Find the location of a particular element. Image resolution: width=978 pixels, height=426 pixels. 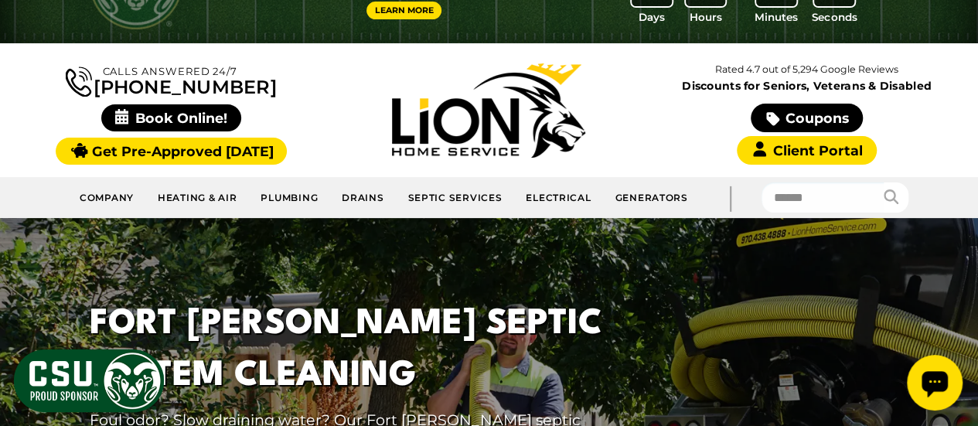

span: Book Online! is located at coordinates (171, 117).